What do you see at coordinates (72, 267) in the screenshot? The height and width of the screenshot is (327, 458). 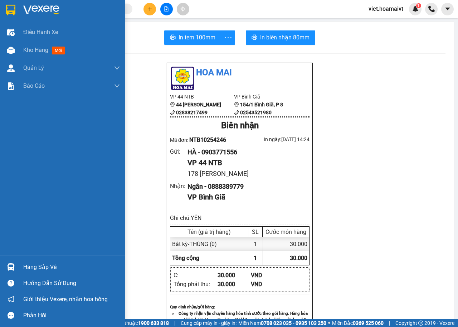 I see `div: Hàng sắp về` at bounding box center [72, 267].